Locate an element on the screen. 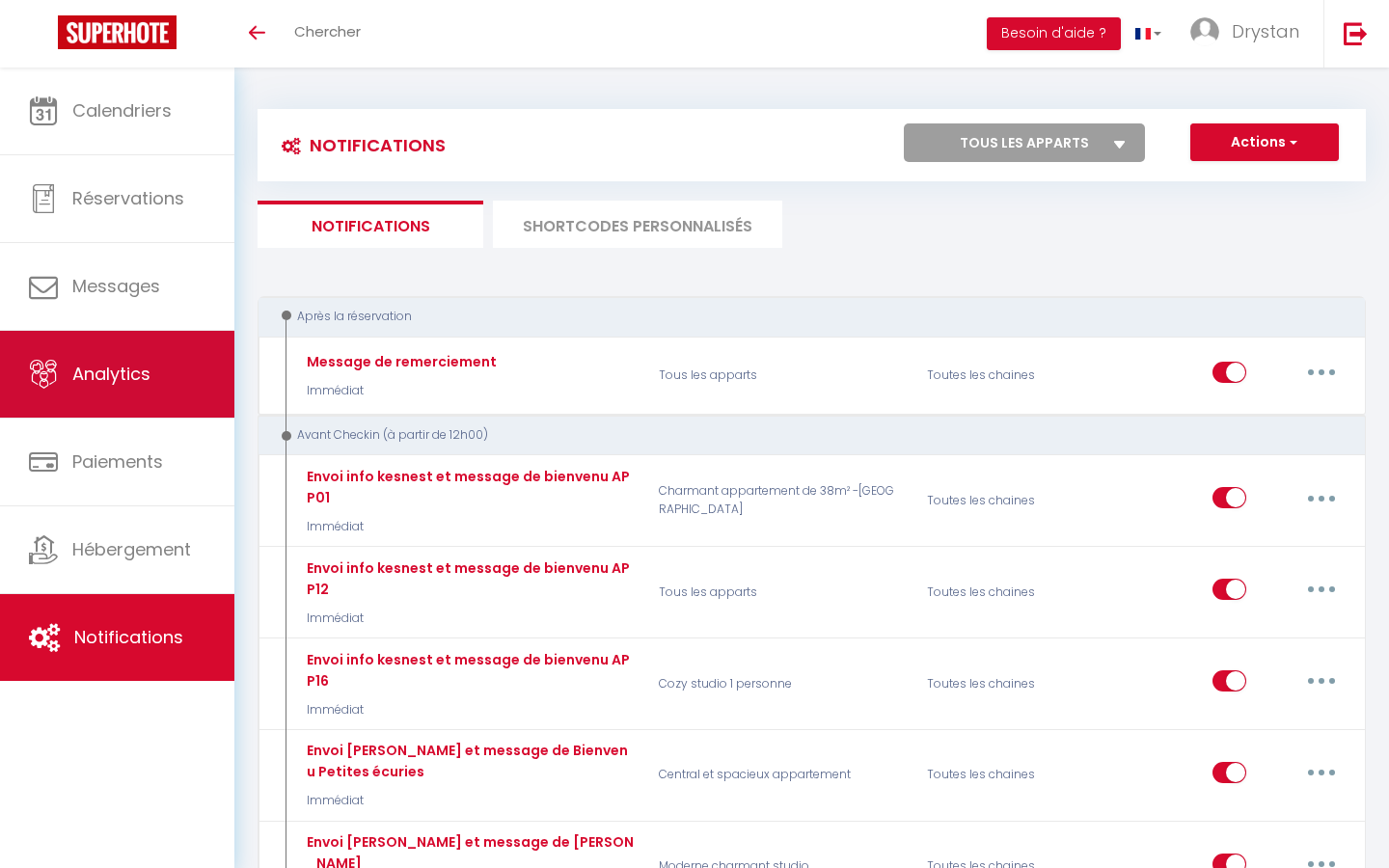 This screenshot has width=1389, height=868. span: Calendriers is located at coordinates (122, 110).